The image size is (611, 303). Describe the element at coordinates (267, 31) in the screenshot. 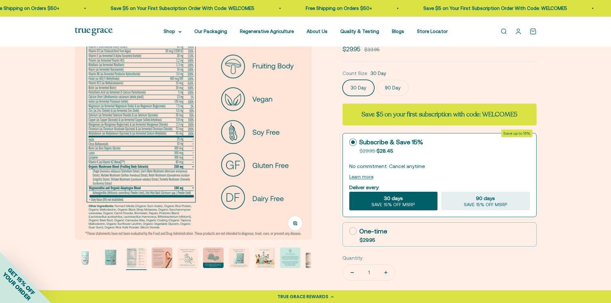

I see `a: Regenerative Agriculture` at that location.